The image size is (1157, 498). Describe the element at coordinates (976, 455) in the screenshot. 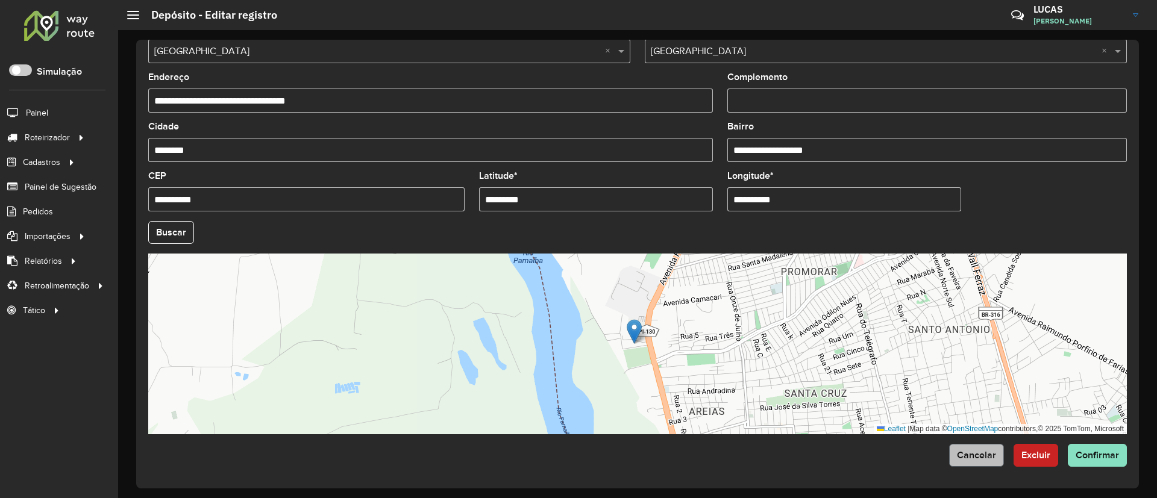

I see `span: Cancelar` at that location.